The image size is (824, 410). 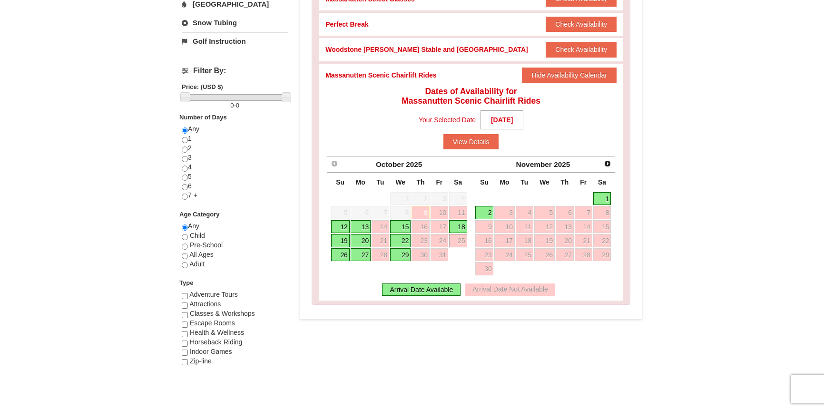 I want to click on div: Arrival Date Not Available, so click(x=510, y=290).